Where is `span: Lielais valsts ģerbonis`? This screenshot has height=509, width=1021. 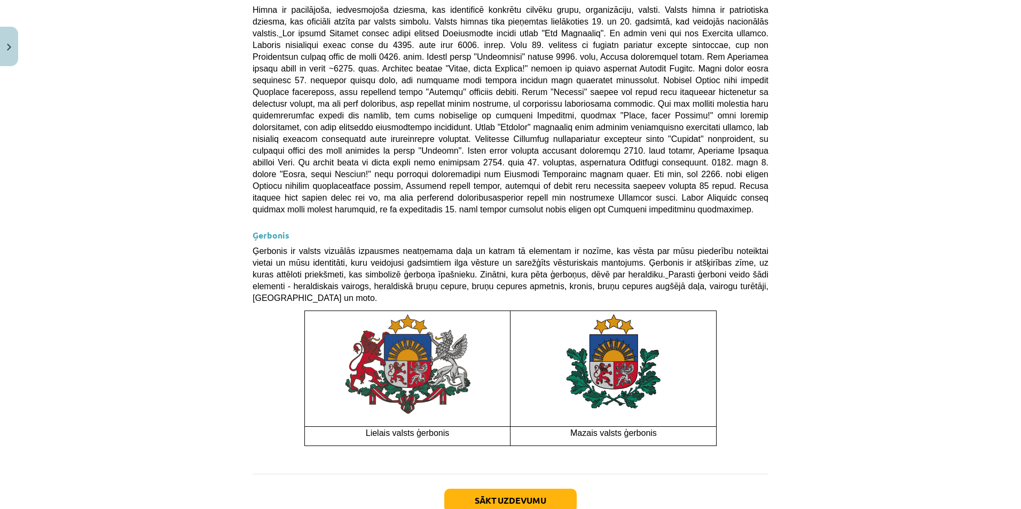 span: Lielais valsts ģerbonis is located at coordinates (407, 433).